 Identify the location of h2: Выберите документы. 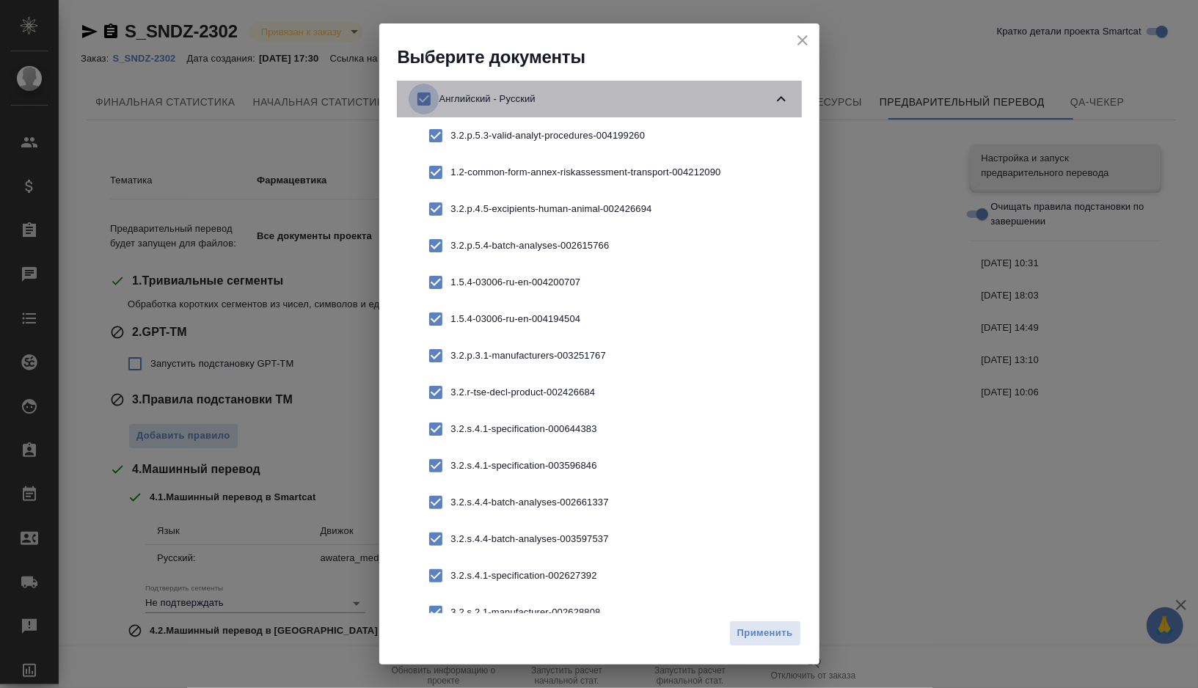
(608, 57).